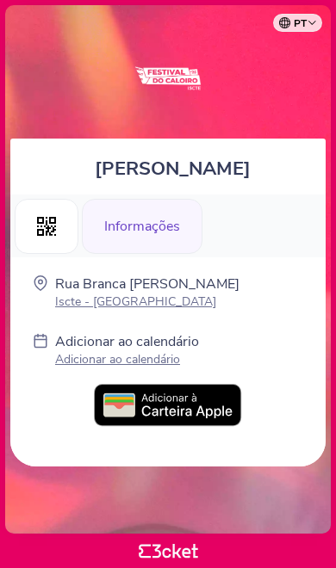 This screenshot has width=336, height=568. I want to click on div: Informações, so click(142, 226).